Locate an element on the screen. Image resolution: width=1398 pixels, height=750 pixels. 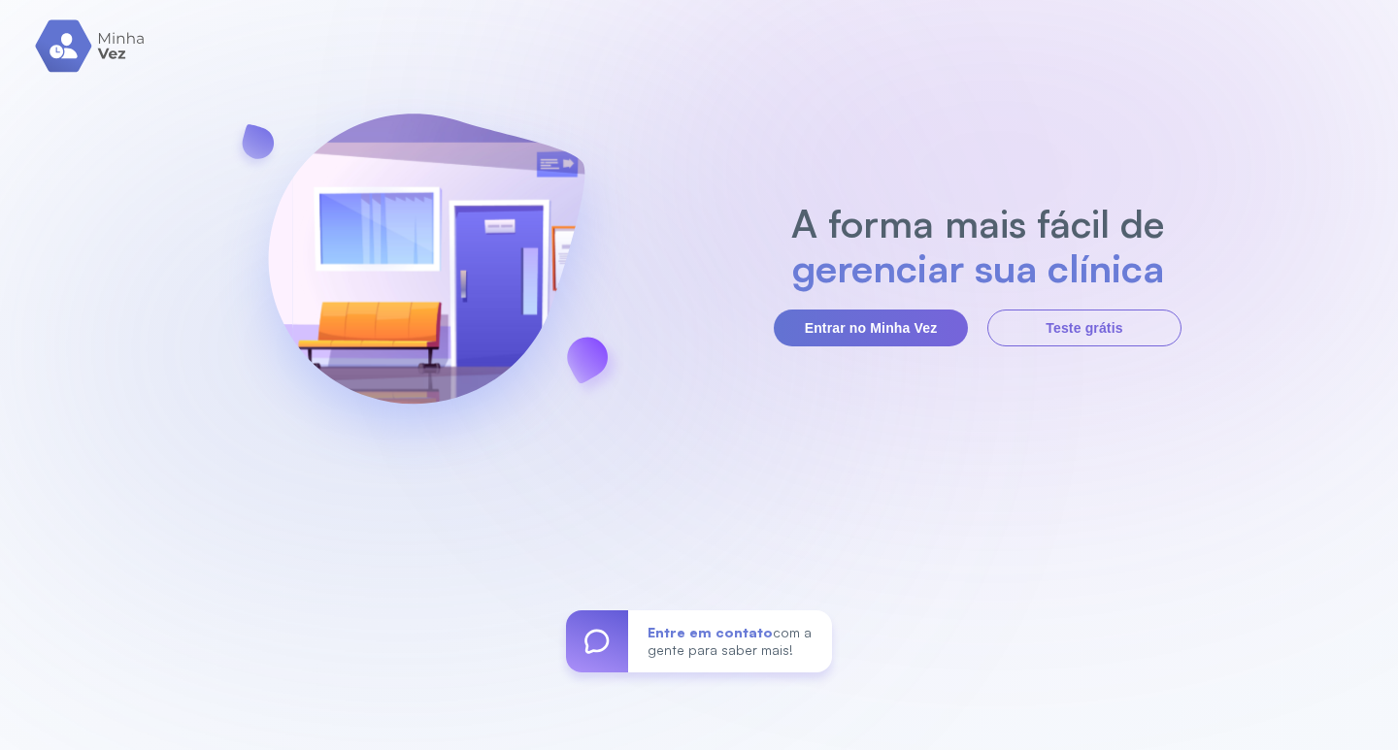
div: com a gente para saber mais! is located at coordinates (730, 641).